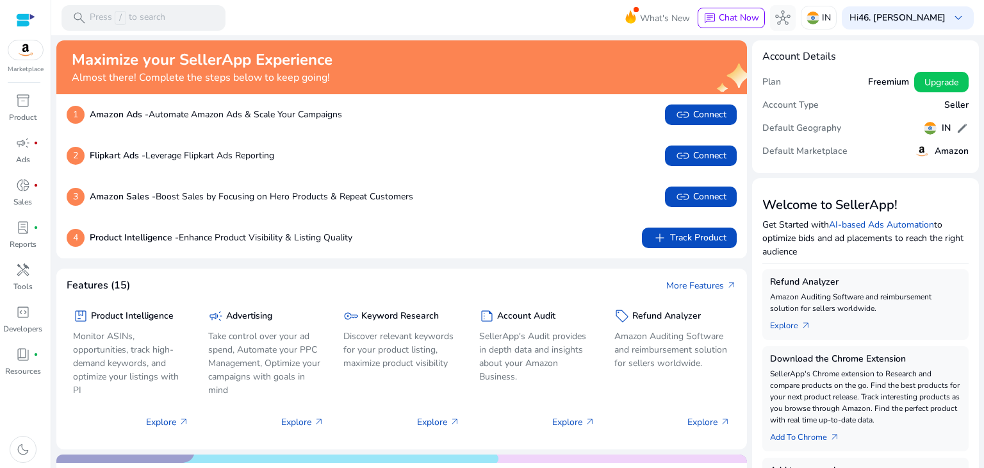 This screenshot has width=984, height=468. I want to click on p: Developers, so click(22, 329).